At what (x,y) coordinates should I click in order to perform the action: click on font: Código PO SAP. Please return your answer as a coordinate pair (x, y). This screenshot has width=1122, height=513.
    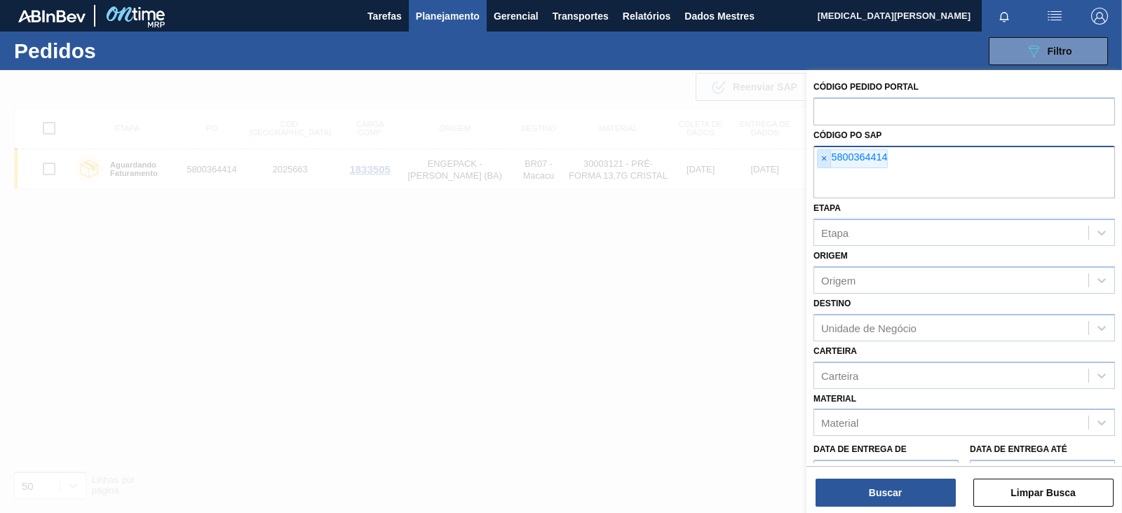
    Looking at the image, I should click on (847, 135).